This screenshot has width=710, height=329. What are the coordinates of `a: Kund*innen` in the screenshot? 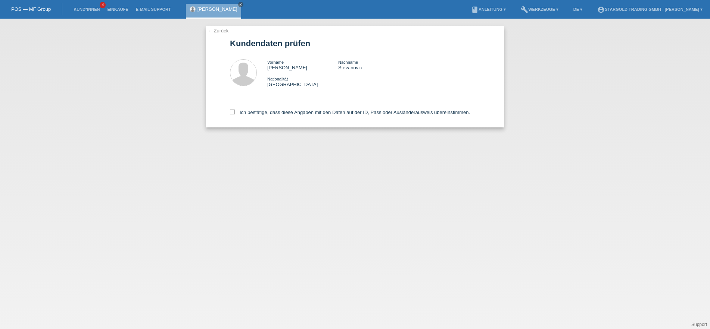 It's located at (87, 9).